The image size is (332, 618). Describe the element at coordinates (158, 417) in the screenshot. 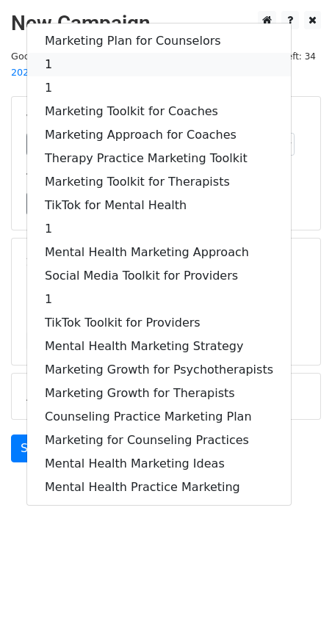

I see `a: Counseling Practice Marketing Plan` at that location.